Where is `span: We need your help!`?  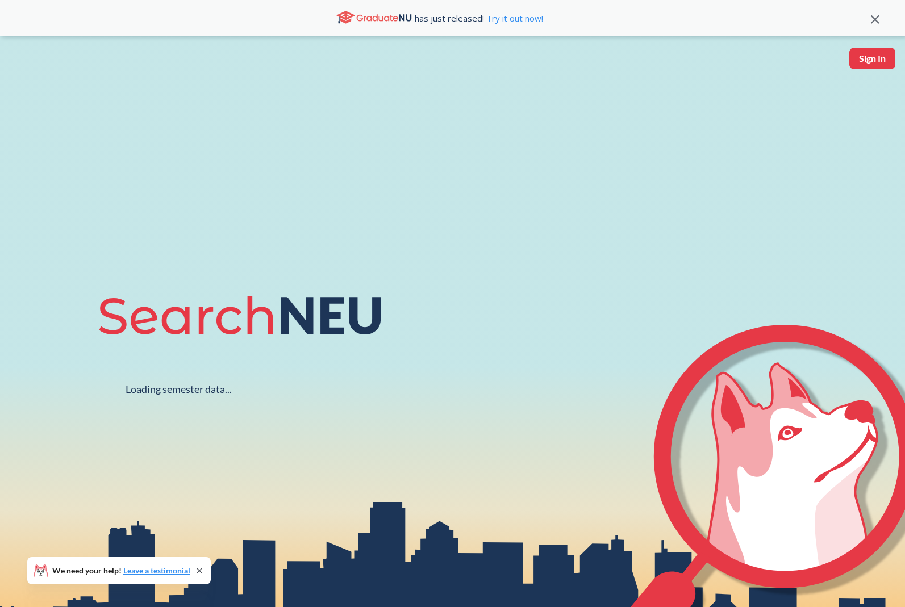
span: We need your help! is located at coordinates (121, 571).